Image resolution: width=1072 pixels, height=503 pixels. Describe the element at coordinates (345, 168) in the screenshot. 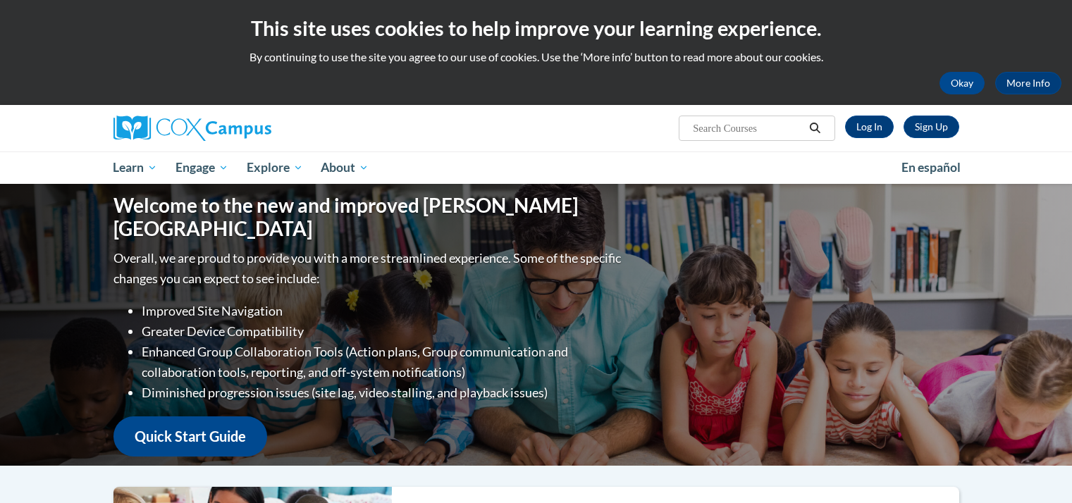

I see `span: About` at that location.